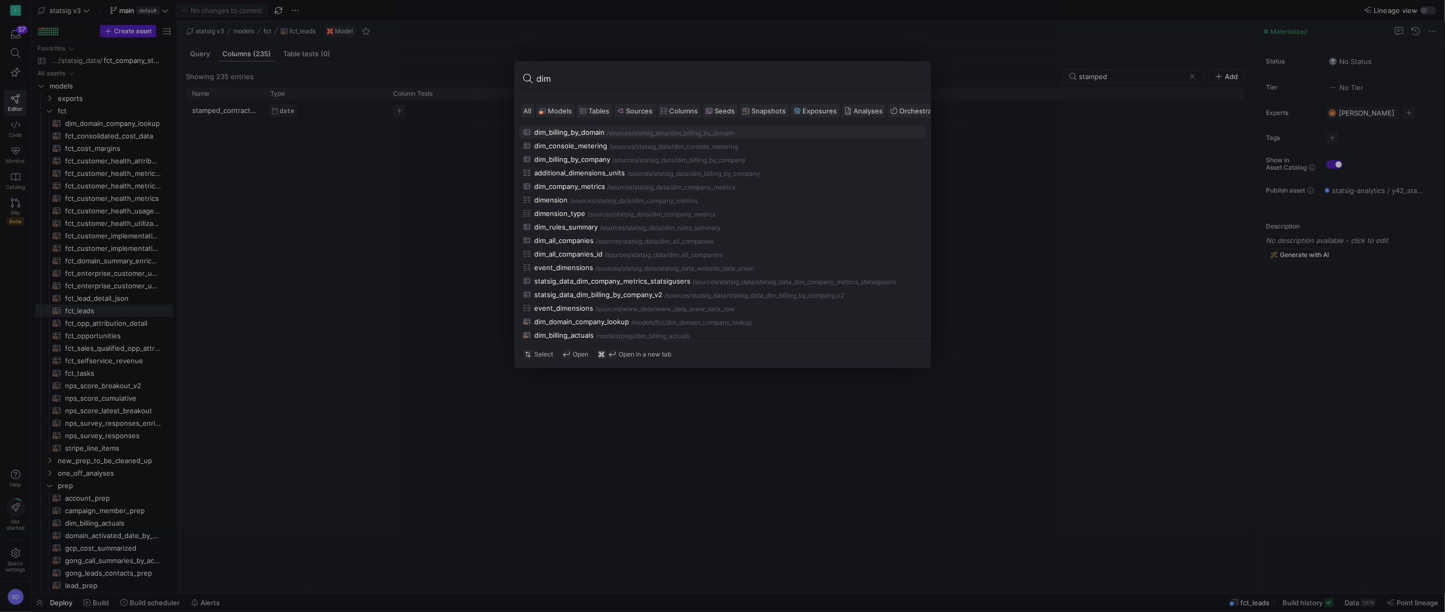  Describe the element at coordinates (564, 335) in the screenshot. I see `div: dim_billing_actuals` at that location.